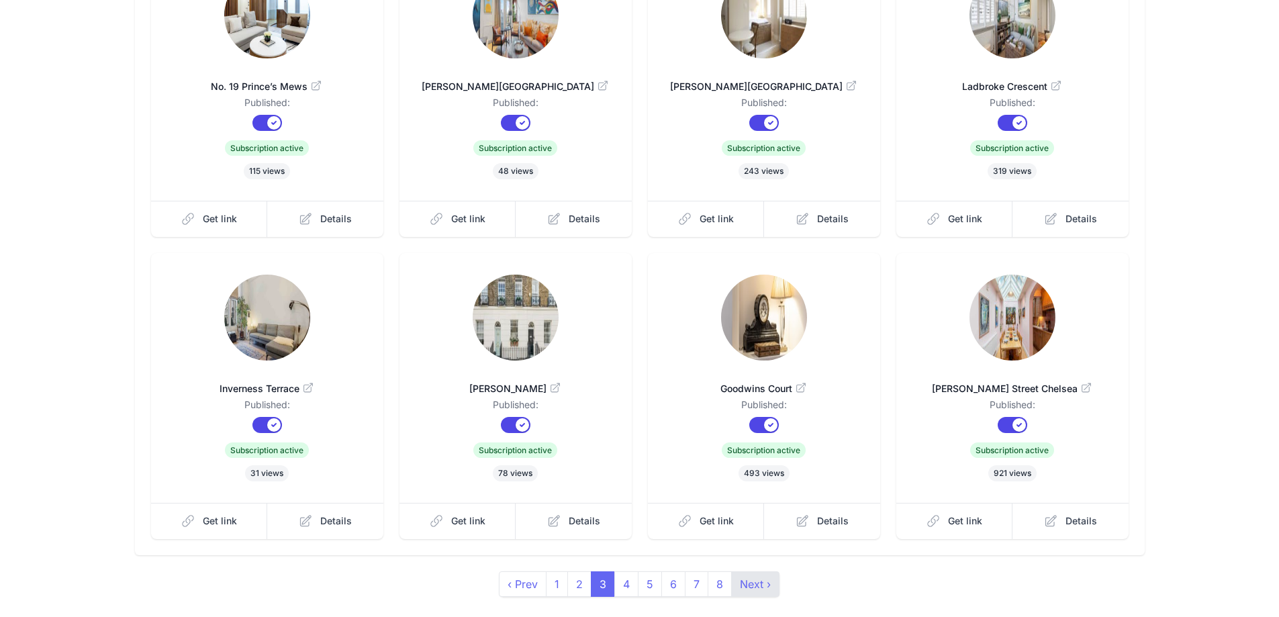 The height and width of the screenshot is (617, 1279). Describe the element at coordinates (267, 80) in the screenshot. I see `a: No. 19 Prince’s Mews` at that location.